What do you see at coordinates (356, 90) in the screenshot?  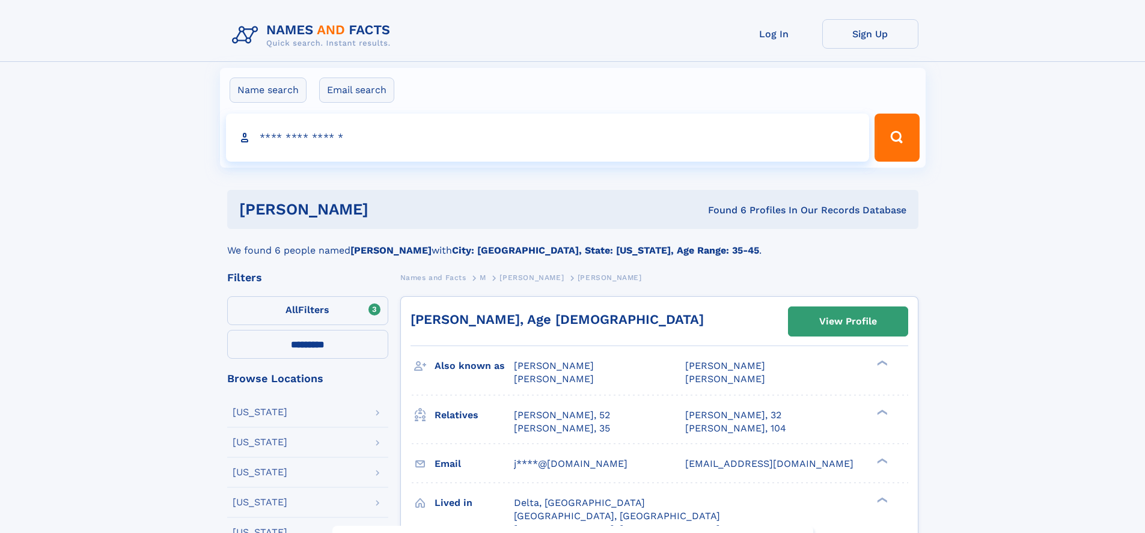 I see `label: Email search` at bounding box center [356, 90].